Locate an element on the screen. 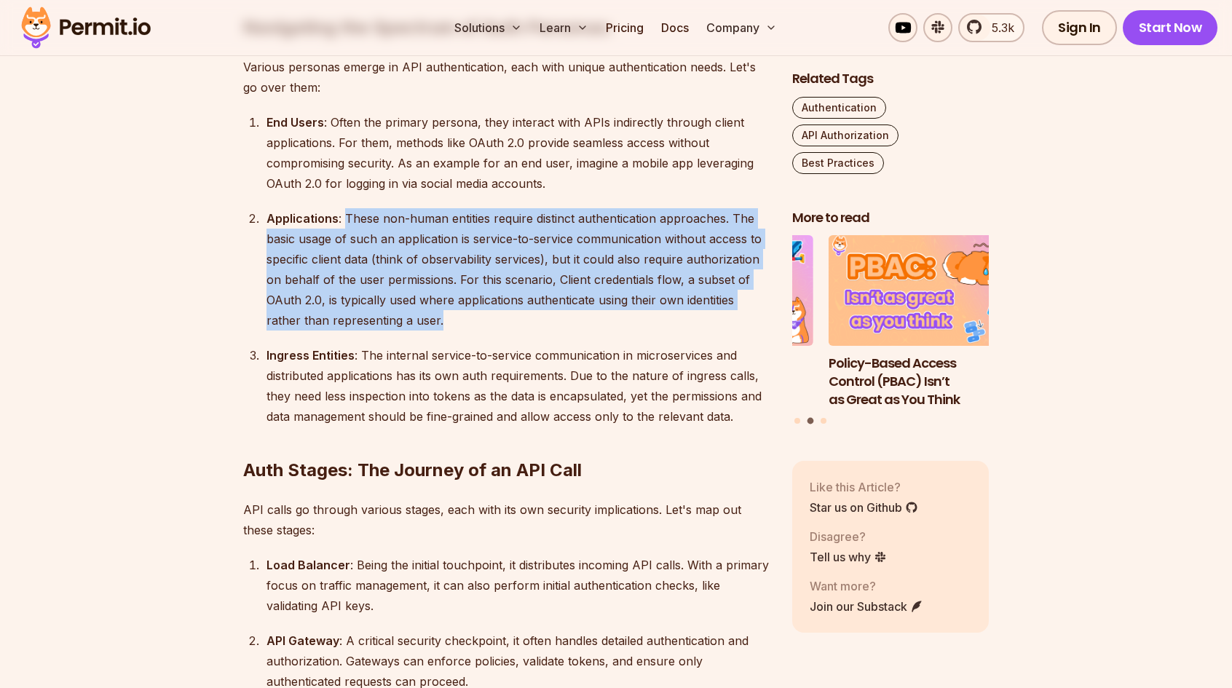 This screenshot has height=688, width=1232. strong: Auth Stages: The Journey of an API Call is located at coordinates (412, 470).